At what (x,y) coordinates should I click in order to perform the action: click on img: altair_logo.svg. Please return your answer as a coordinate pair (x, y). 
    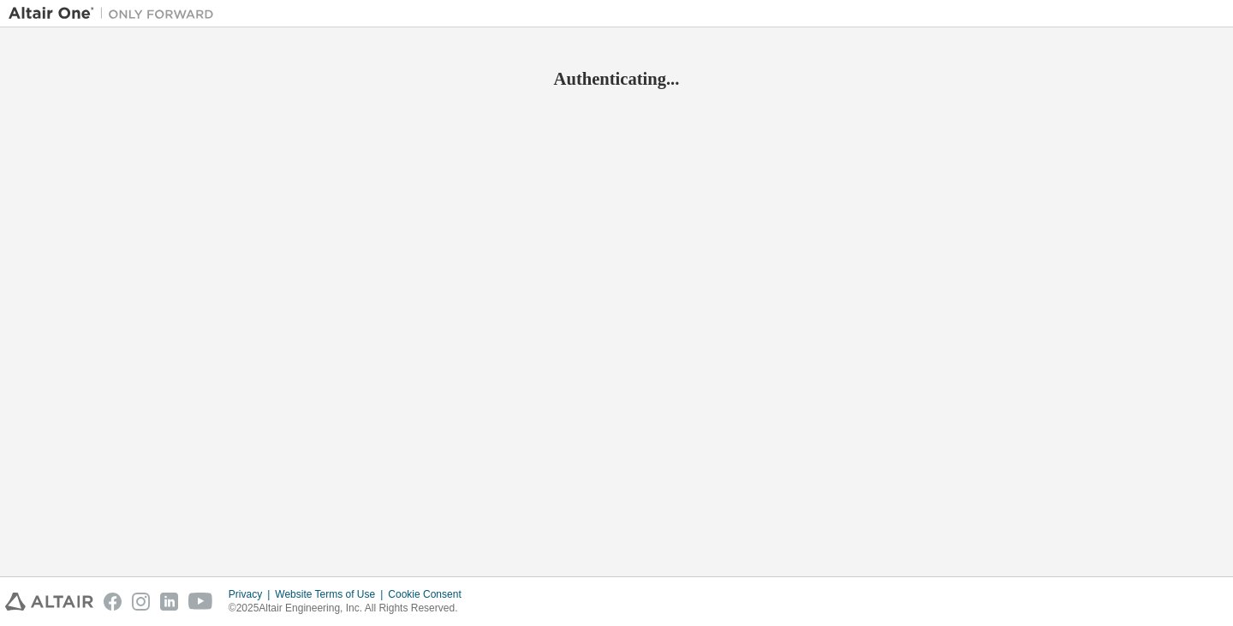
    Looking at the image, I should click on (49, 601).